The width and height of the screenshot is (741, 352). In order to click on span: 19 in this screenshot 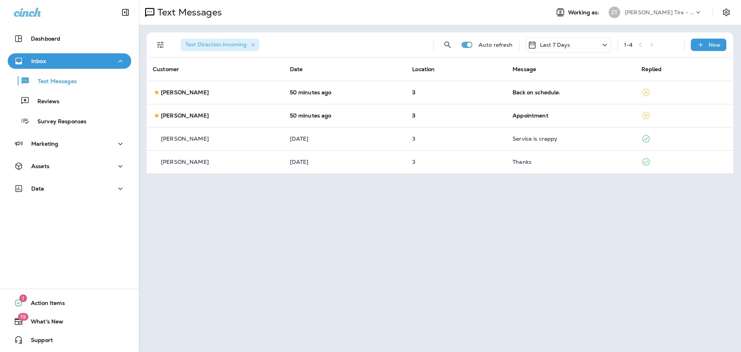, I will do `click(23, 317)`.